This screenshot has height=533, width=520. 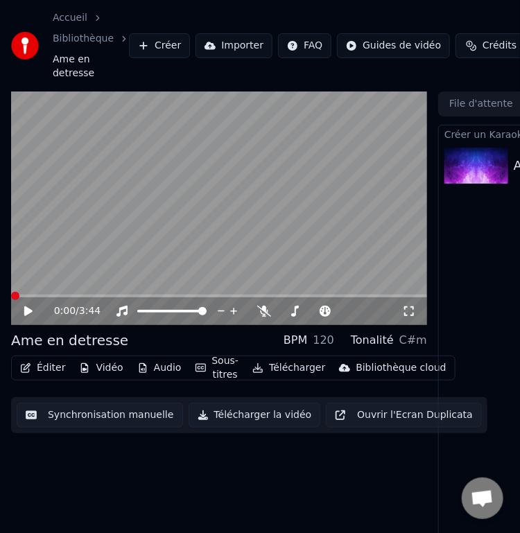 I want to click on a: Bibliothèque, so click(x=83, y=39).